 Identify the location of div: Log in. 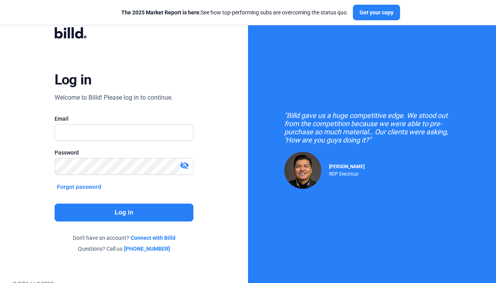
(73, 80).